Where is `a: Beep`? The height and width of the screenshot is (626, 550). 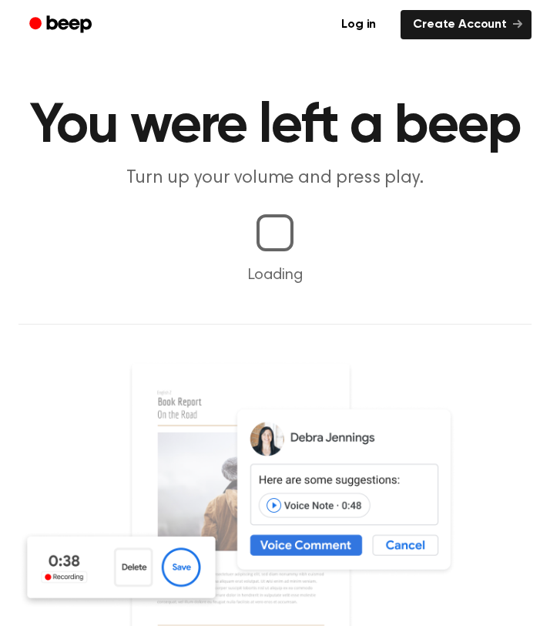 a: Beep is located at coordinates (62, 25).